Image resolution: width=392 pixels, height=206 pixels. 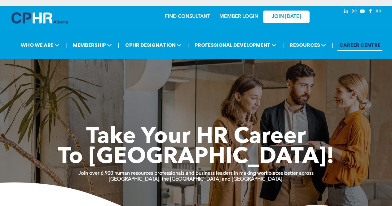 I want to click on a: FIND CONSULTANT, so click(x=187, y=17).